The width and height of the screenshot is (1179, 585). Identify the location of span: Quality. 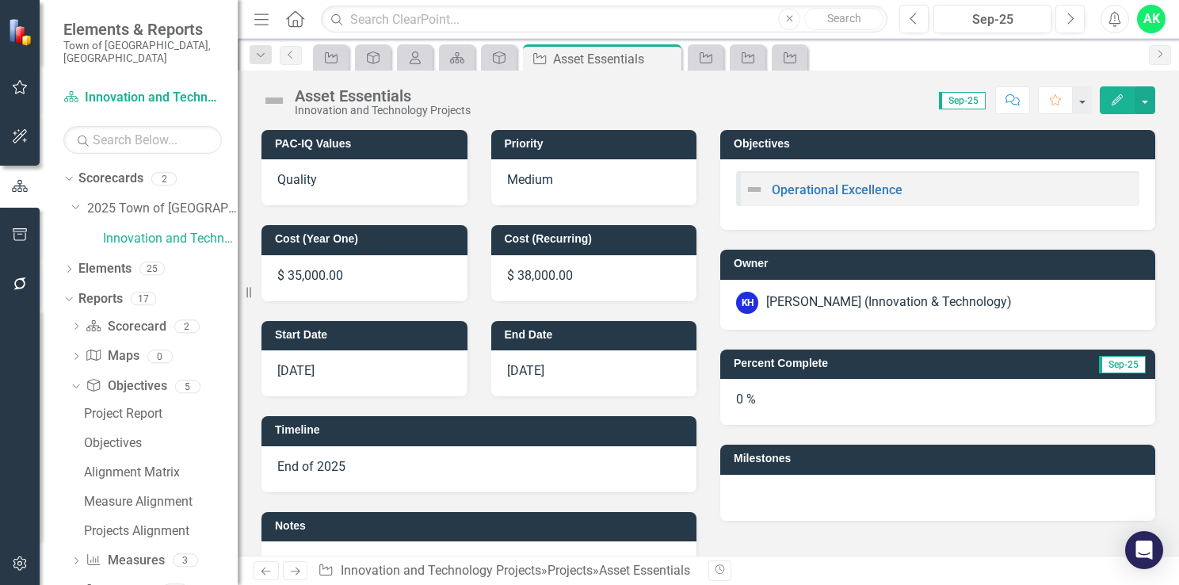
(297, 179).